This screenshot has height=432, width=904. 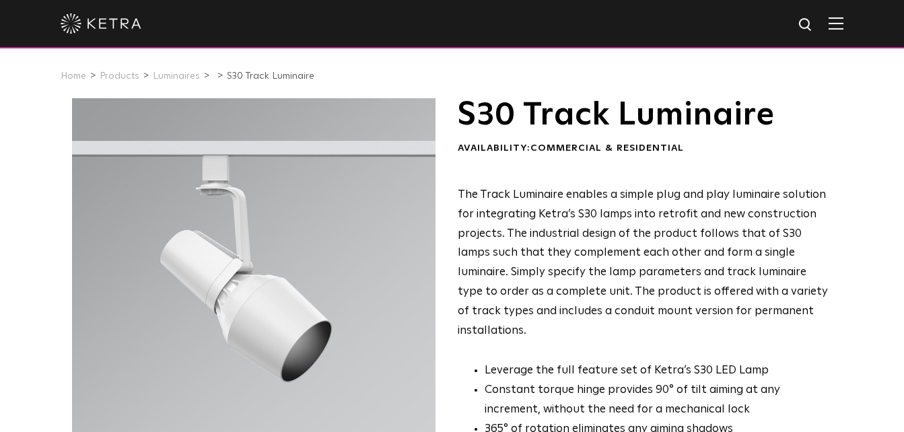 What do you see at coordinates (176, 76) in the screenshot?
I see `a: Luminaires` at bounding box center [176, 76].